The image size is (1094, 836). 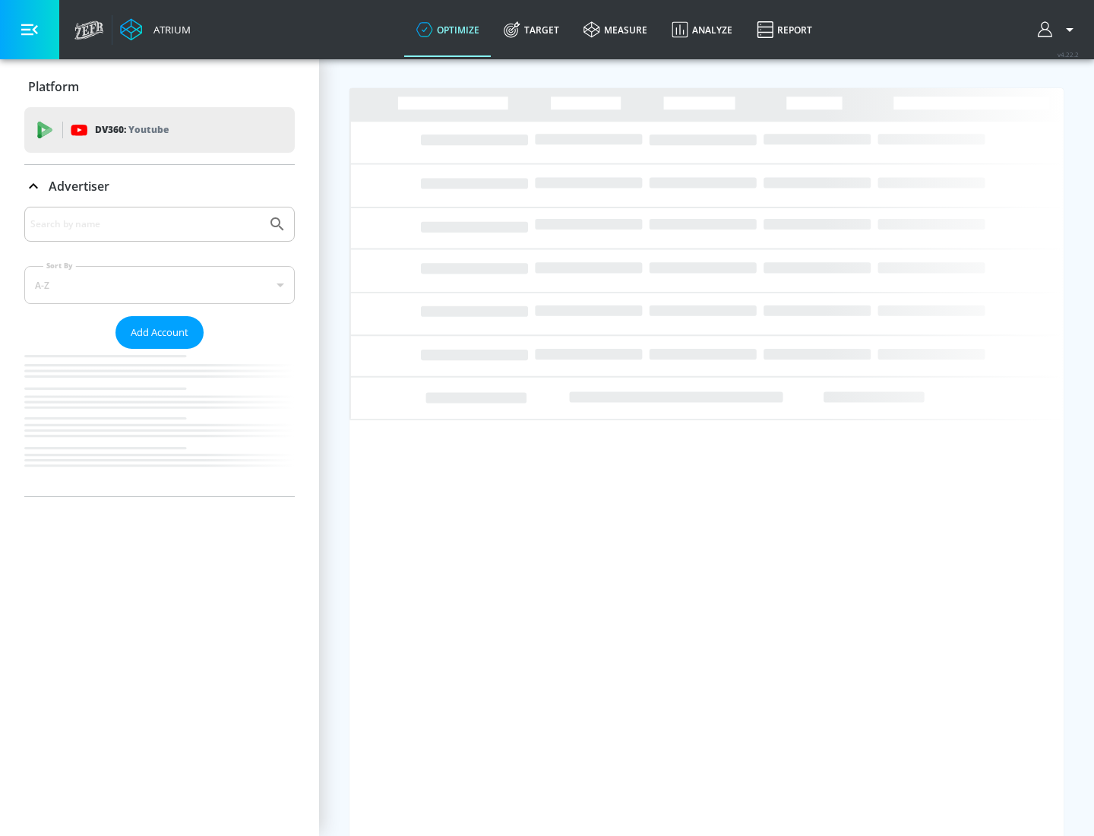 What do you see at coordinates (160, 422) in the screenshot?
I see `nav: list of Advertiser` at bounding box center [160, 422].